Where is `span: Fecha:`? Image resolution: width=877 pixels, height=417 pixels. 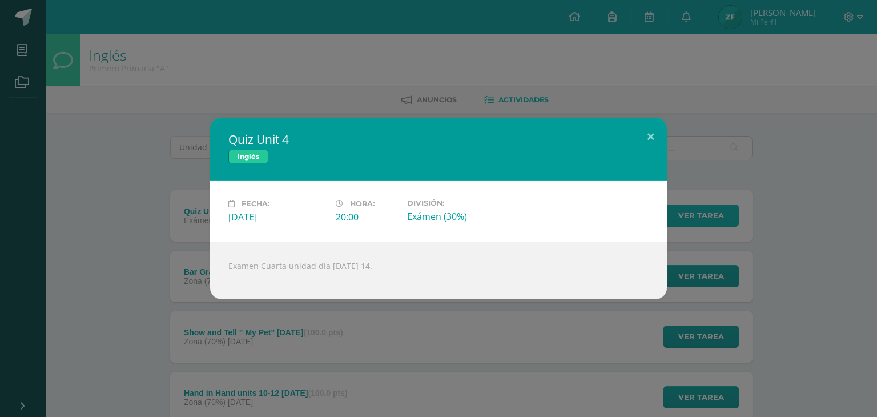
span: Fecha: is located at coordinates (255, 203).